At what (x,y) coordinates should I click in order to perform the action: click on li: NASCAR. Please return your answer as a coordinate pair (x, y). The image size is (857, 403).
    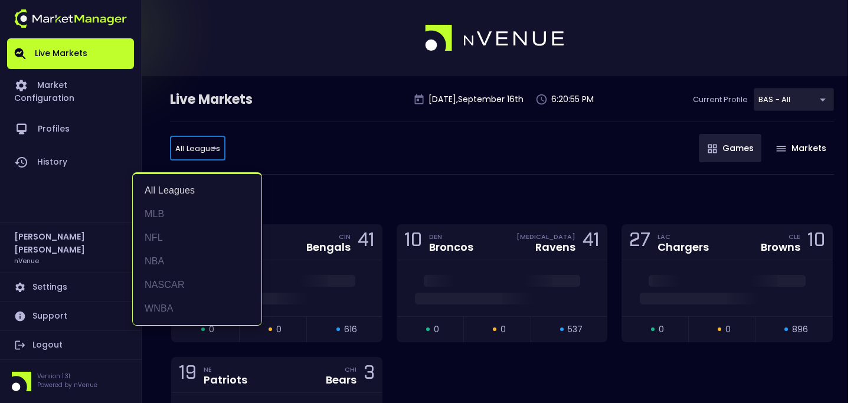
    Looking at the image, I should click on (197, 285).